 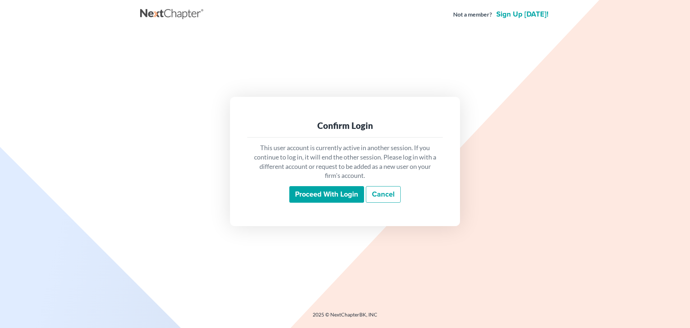 I want to click on a: Cancel, so click(x=383, y=194).